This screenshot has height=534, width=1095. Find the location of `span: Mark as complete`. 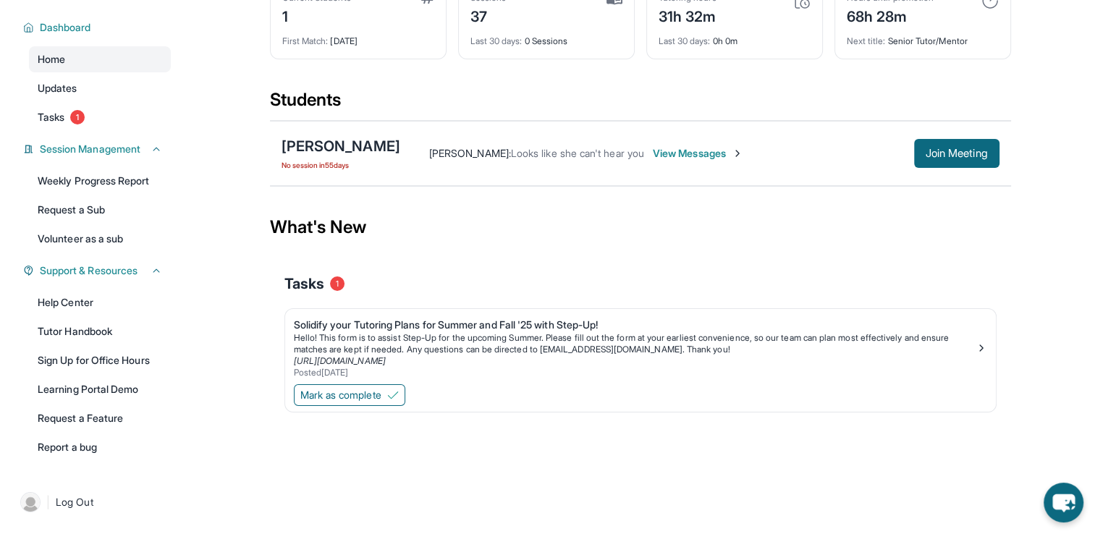

span: Mark as complete is located at coordinates (341, 395).